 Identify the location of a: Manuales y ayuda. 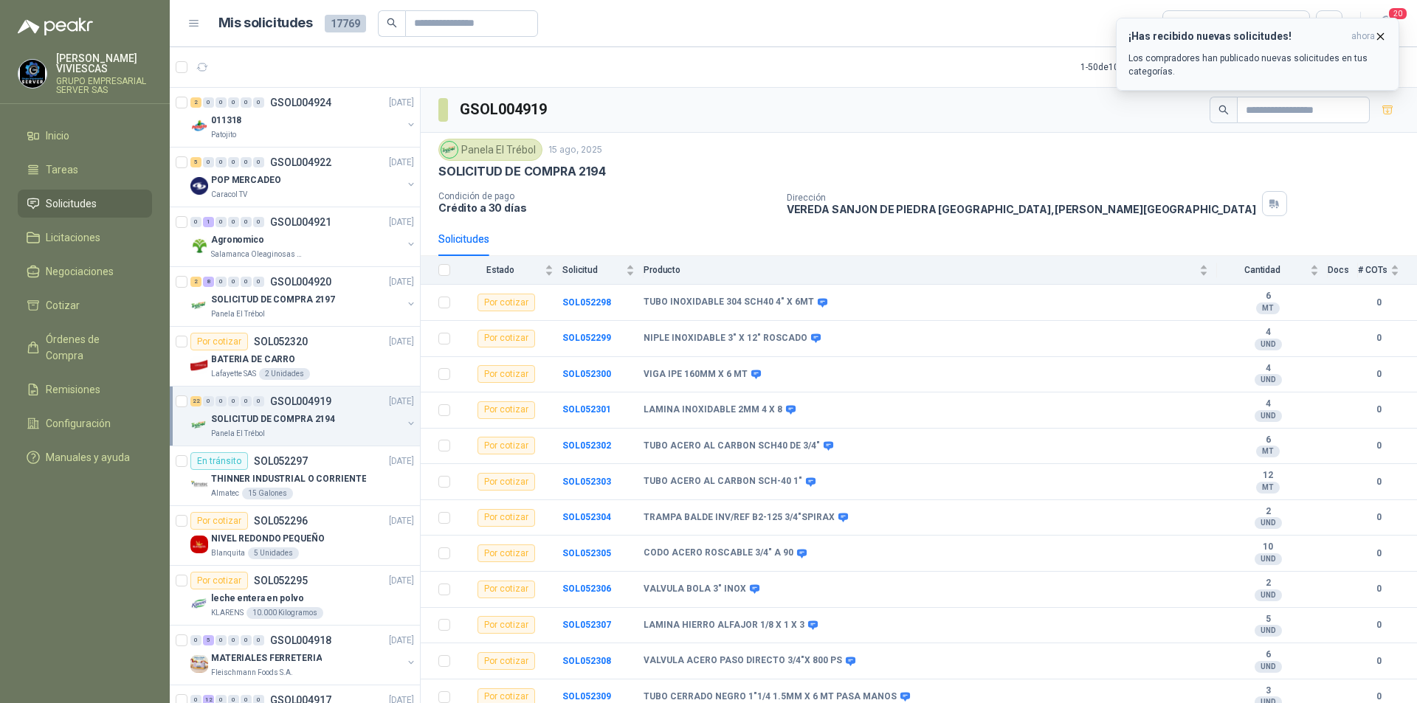
(85, 458).